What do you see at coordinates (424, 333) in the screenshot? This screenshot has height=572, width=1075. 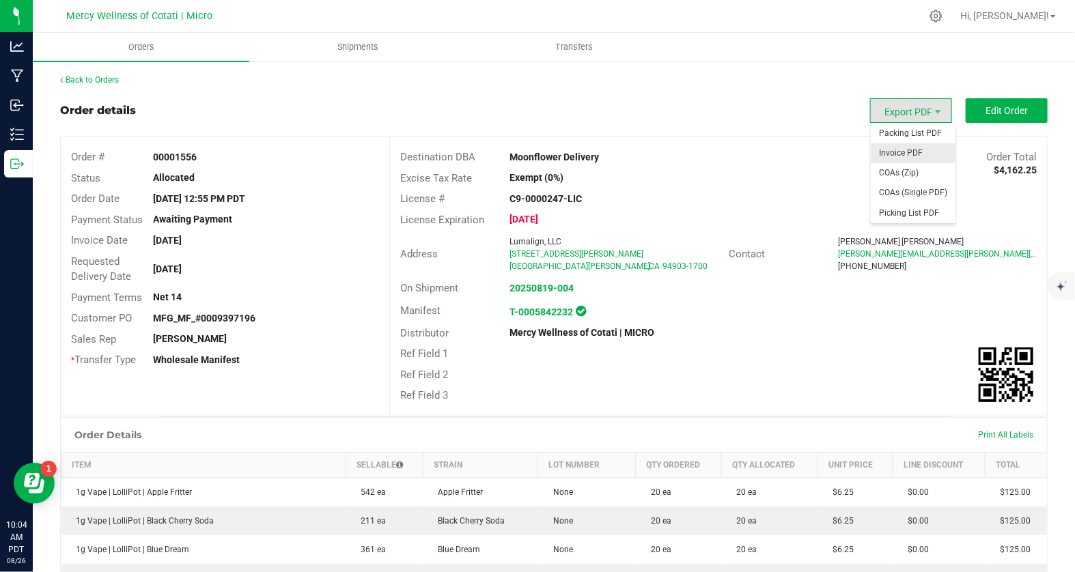 I see `span: Distributor` at bounding box center [424, 333].